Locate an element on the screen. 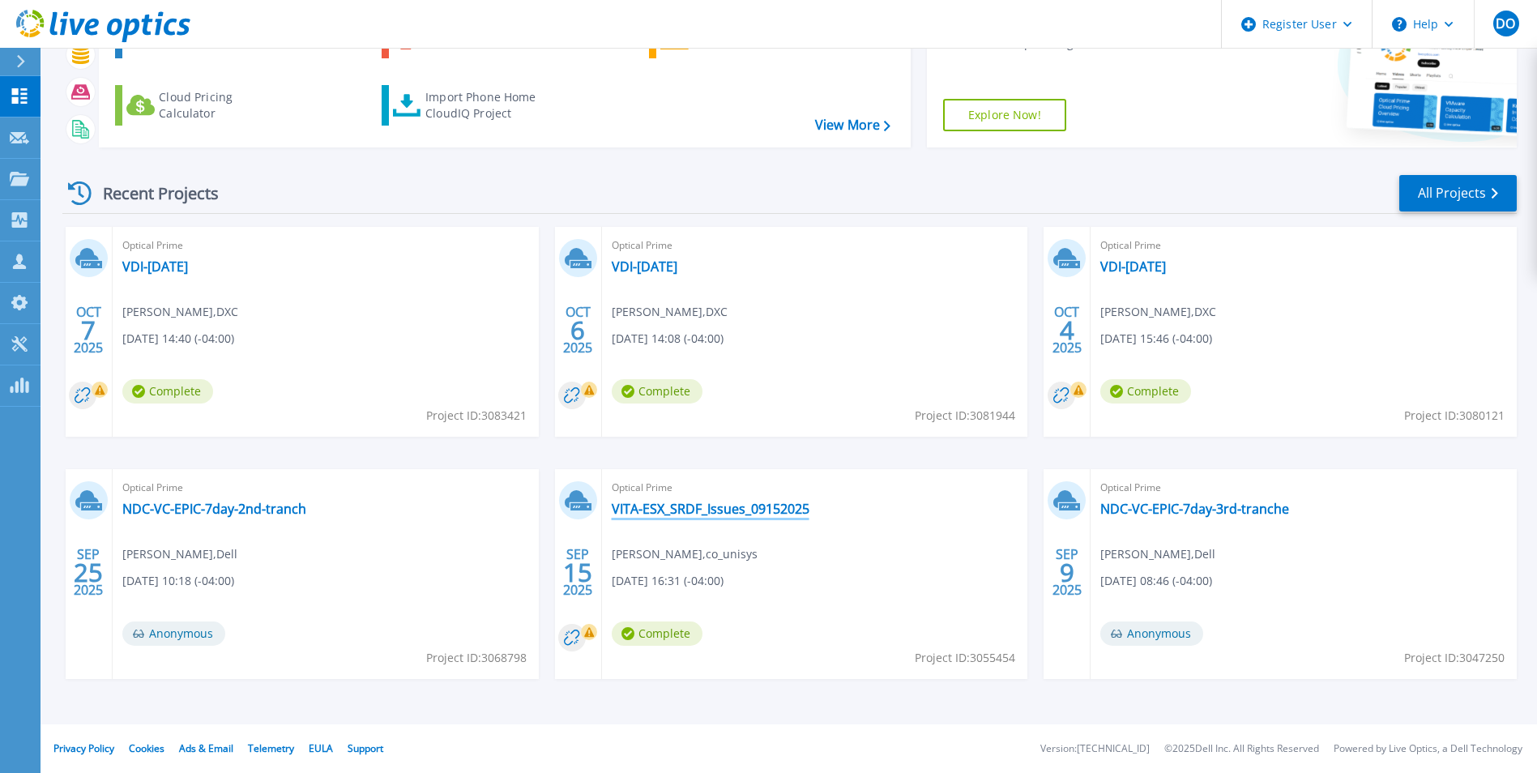 This screenshot has width=1537, height=773. div: Cloud Pricing Calculator is located at coordinates (224, 105).